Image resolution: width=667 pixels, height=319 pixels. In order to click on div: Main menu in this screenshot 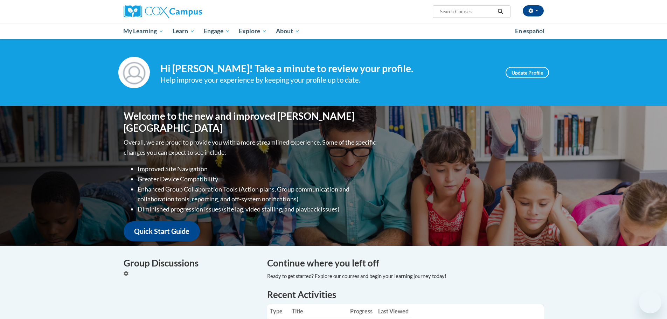, I will do `click(334, 31)`.